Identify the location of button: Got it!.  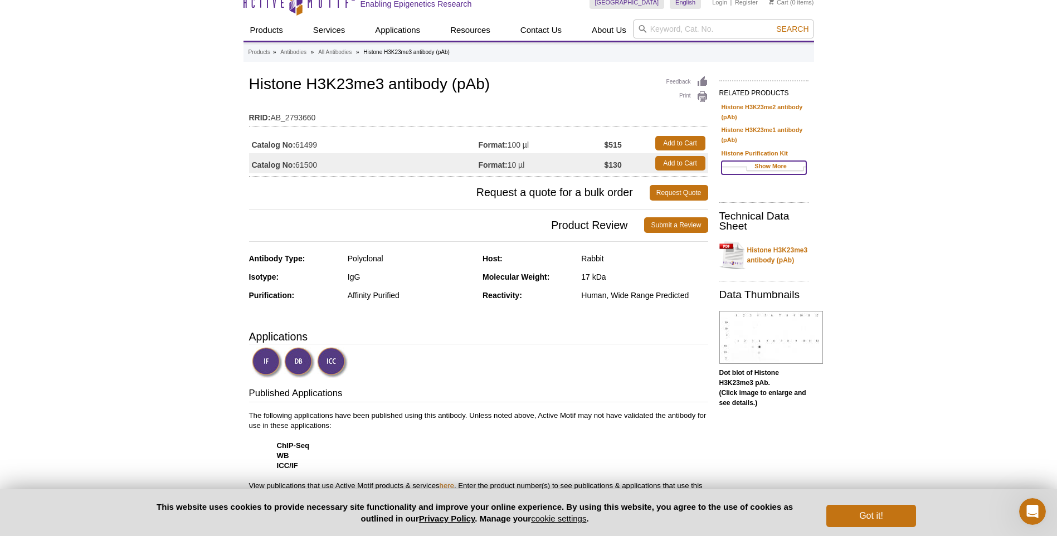
(871, 516).